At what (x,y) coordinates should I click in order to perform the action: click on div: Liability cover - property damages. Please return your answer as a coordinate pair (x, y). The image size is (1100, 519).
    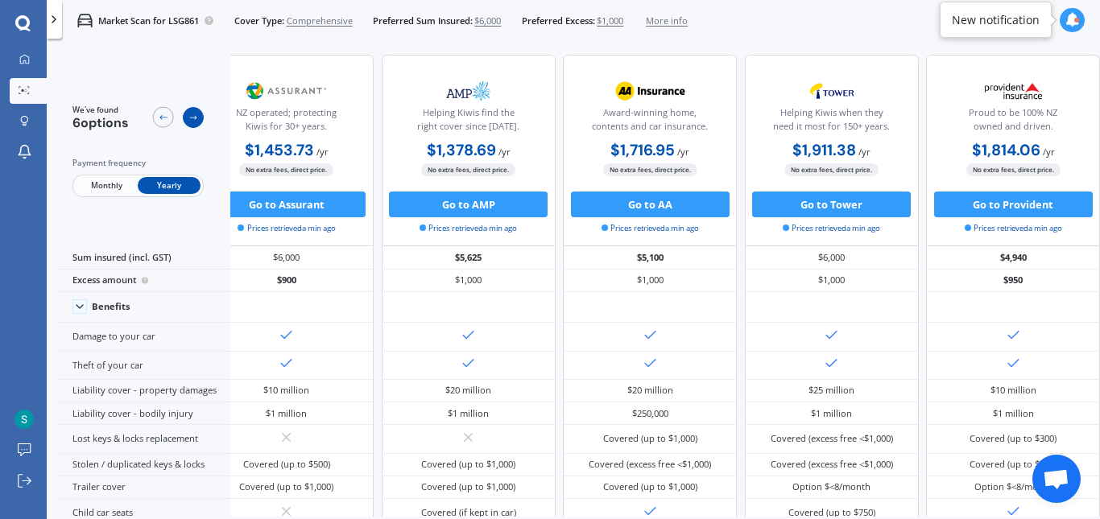
    Looking at the image, I should click on (143, 391).